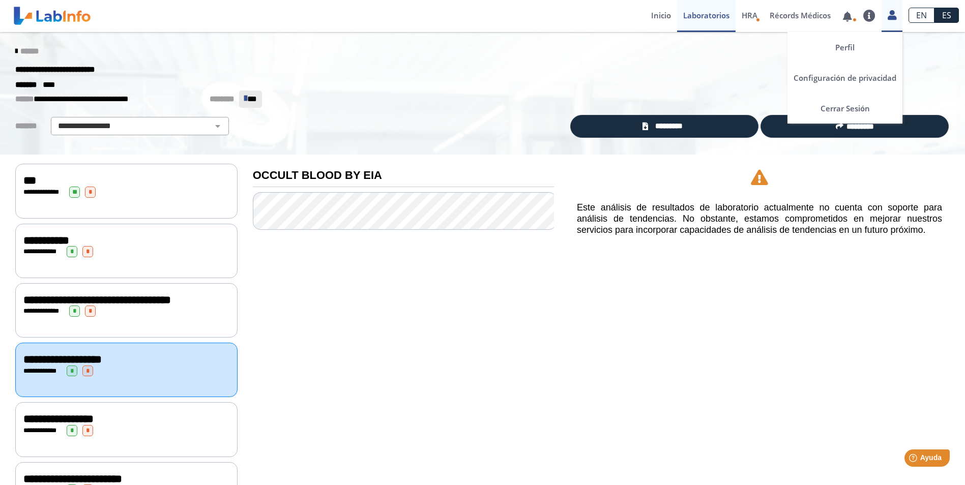 The image size is (965, 485). I want to click on span: HRA, so click(749, 15).